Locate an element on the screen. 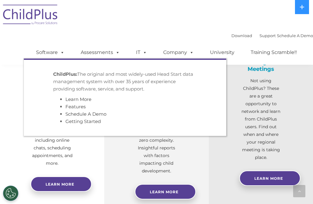 The width and height of the screenshot is (313, 204). span: Learn more is located at coordinates (60, 184).